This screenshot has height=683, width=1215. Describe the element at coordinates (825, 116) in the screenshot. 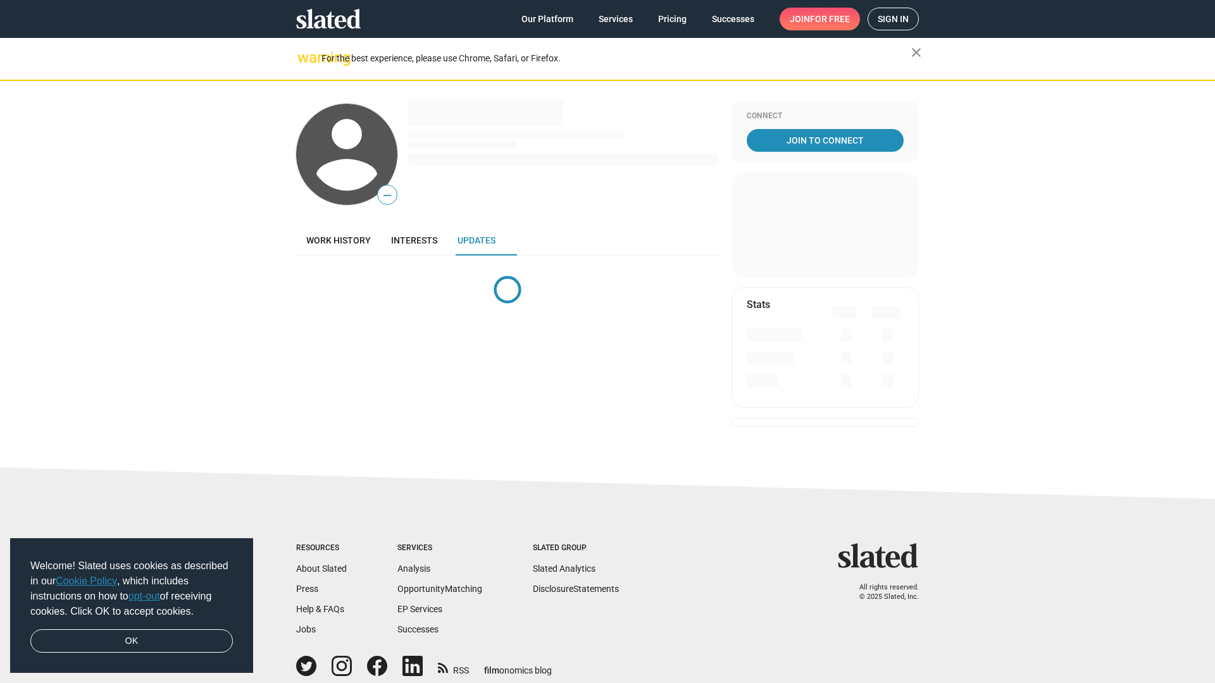

I see `div: Connect` at that location.